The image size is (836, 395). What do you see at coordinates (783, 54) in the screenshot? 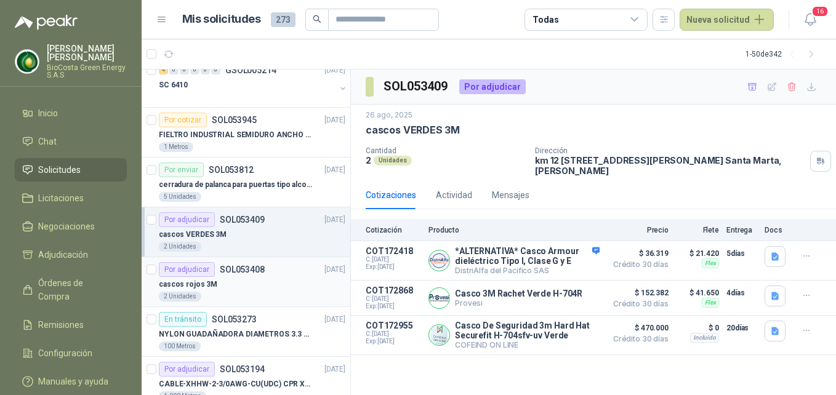
I see `div: 1 - 50 de 342` at bounding box center [783, 54].